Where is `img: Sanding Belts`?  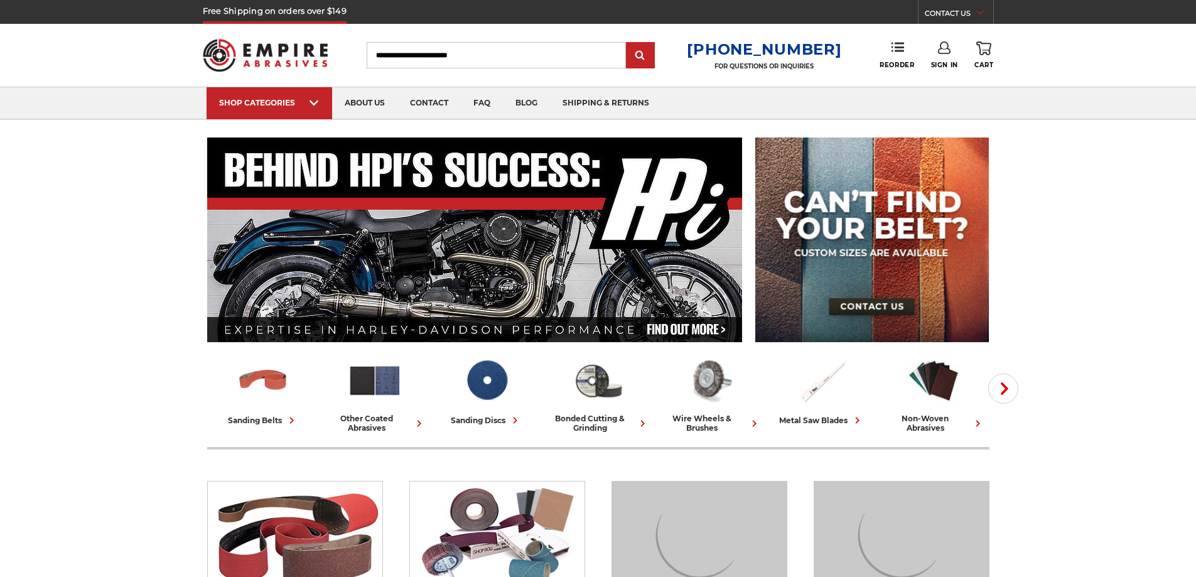
img: Sanding Belts is located at coordinates (263, 380).